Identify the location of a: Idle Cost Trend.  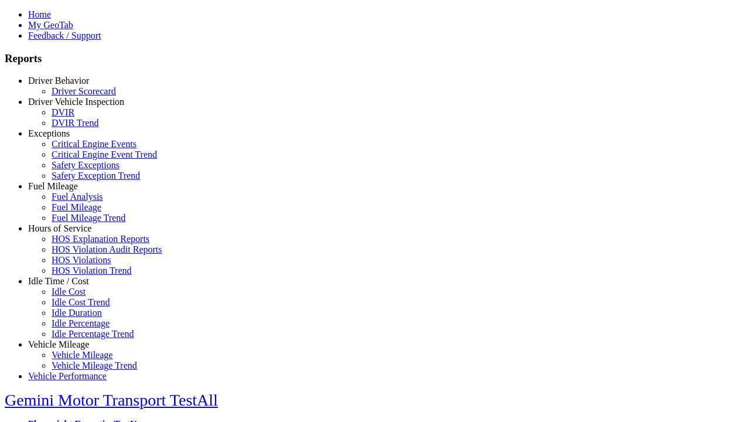
(81, 302).